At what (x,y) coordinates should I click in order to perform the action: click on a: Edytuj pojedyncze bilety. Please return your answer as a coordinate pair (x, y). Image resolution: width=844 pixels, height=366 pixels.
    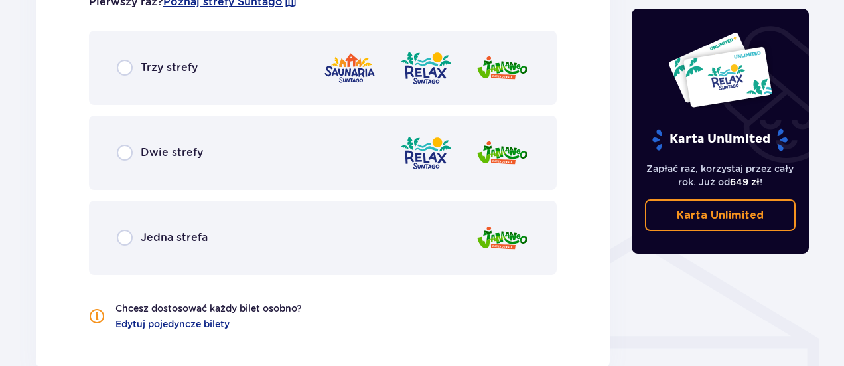
    Looking at the image, I should click on (173, 324).